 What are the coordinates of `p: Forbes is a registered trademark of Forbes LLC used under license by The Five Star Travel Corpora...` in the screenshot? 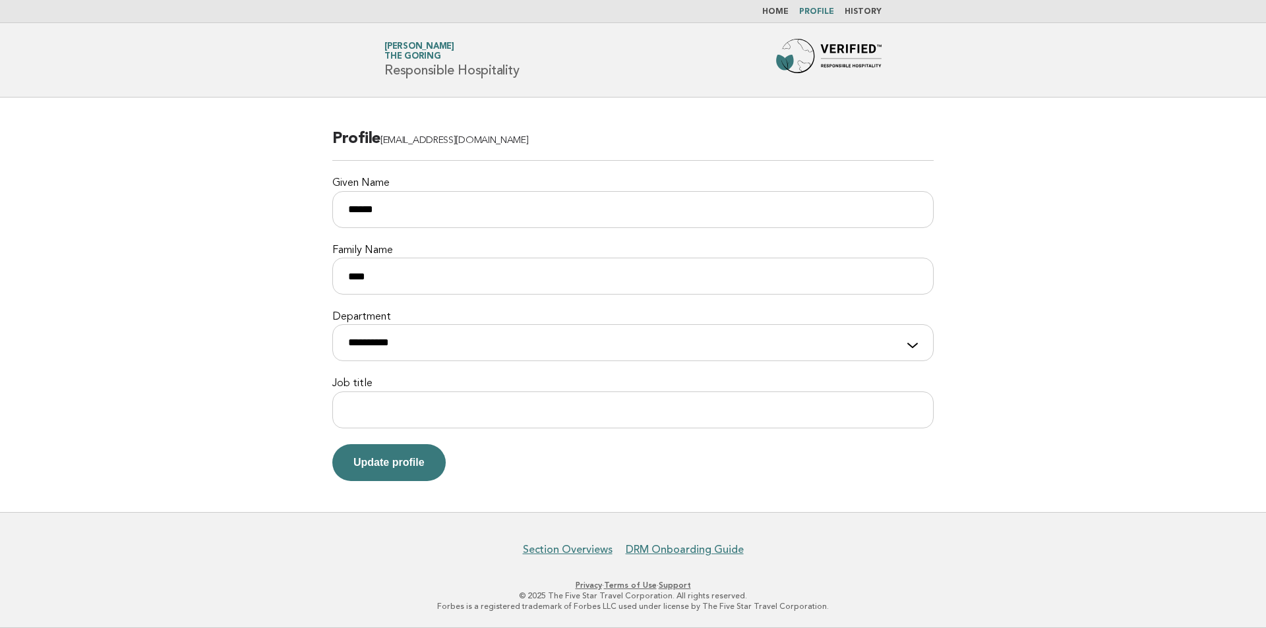 It's located at (633, 607).